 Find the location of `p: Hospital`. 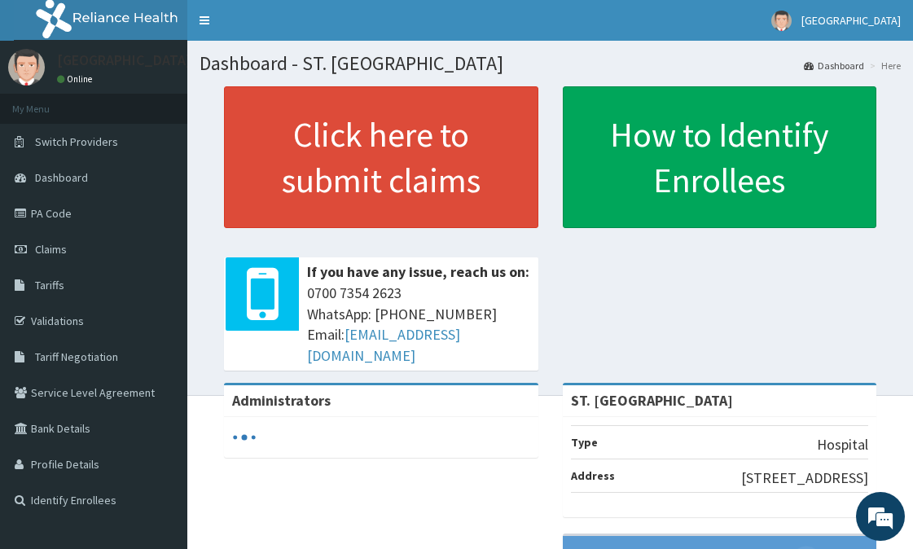

p: Hospital is located at coordinates (842, 444).